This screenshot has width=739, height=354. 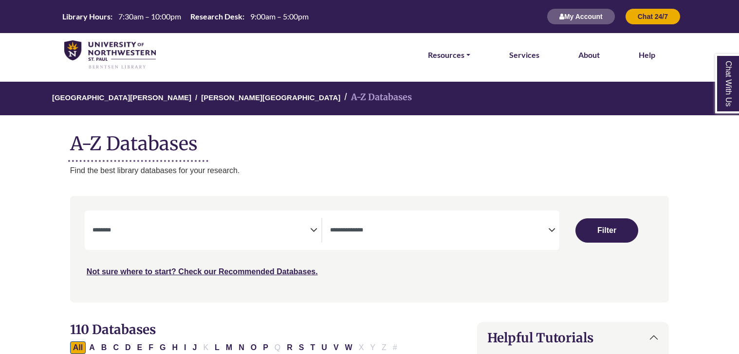 I want to click on p: Find the best library databases for your research., so click(x=369, y=171).